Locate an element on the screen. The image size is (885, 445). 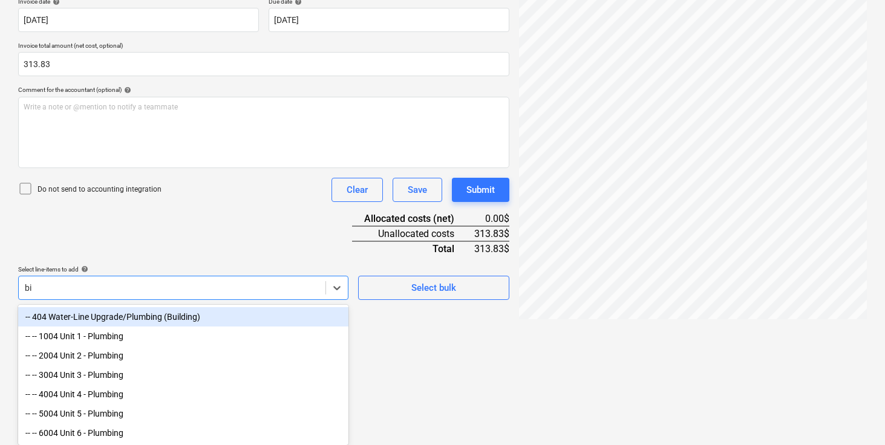
button: Save is located at coordinates (418, 190).